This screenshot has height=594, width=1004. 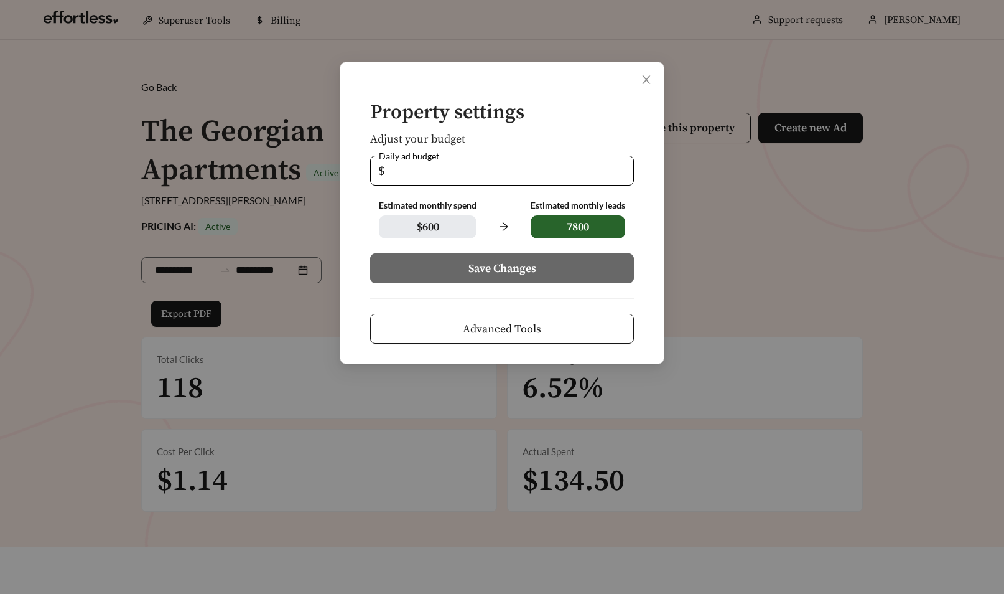 What do you see at coordinates (578, 205) in the screenshot?
I see `div: Estimated monthly leads` at bounding box center [578, 205].